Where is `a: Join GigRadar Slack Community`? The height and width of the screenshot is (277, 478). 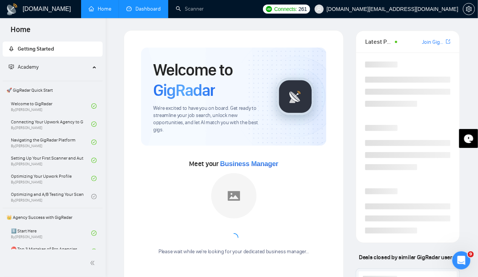 a: Join GigRadar Slack Community is located at coordinates (433, 42).